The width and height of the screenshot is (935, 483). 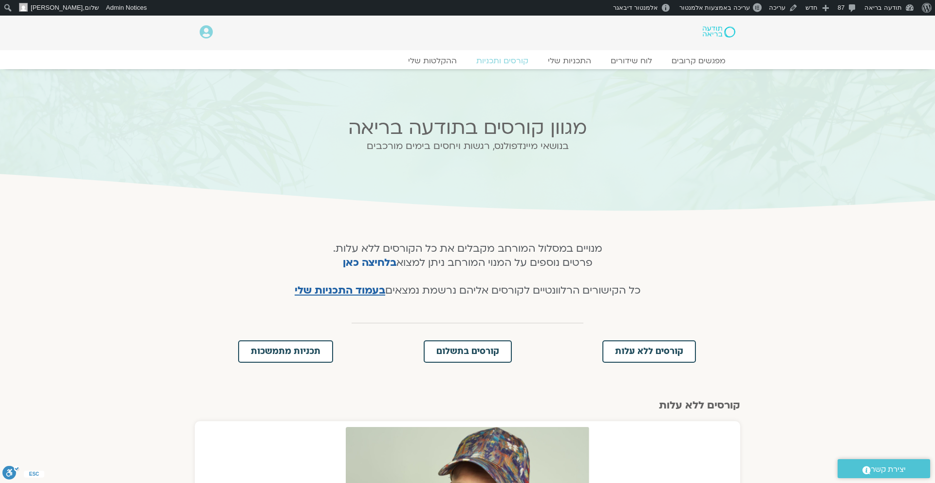 I want to click on h2: בנושאי מיינדפולנס, רגשות ויחסים בימים מורכבים, so click(x=468, y=146).